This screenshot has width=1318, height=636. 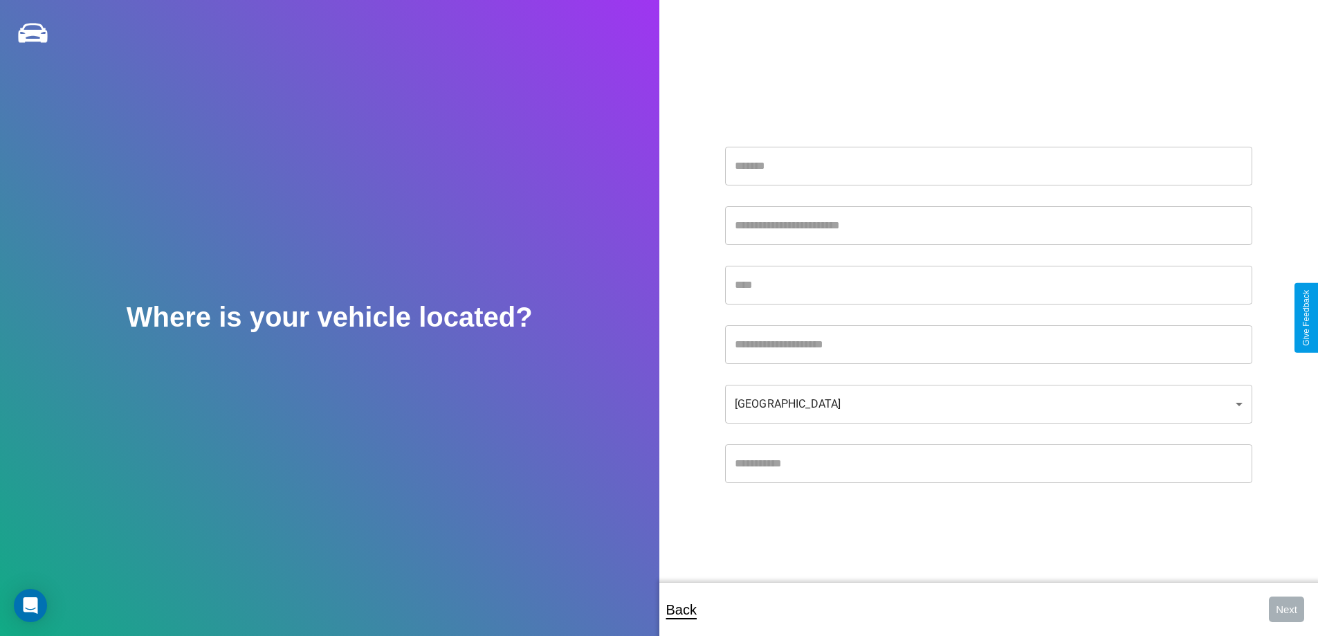 I want to click on button: Next, so click(x=1286, y=609).